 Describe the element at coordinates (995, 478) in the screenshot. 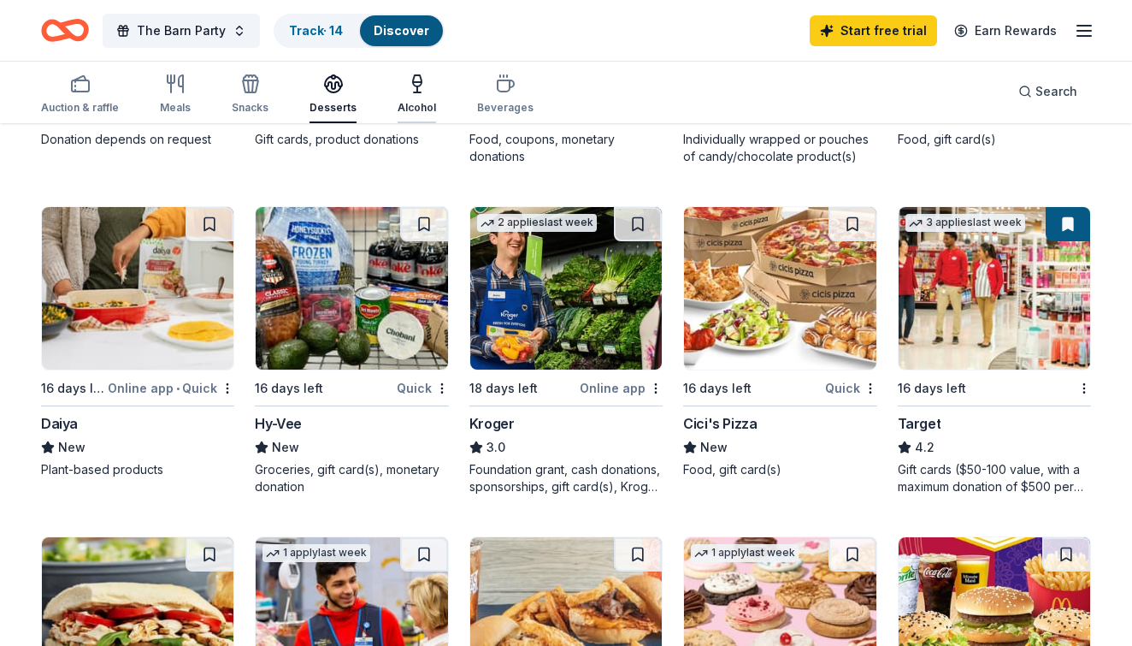

I see `div: Gift cards ($50-100 value, with a maximum donation of $500 per year)` at that location.